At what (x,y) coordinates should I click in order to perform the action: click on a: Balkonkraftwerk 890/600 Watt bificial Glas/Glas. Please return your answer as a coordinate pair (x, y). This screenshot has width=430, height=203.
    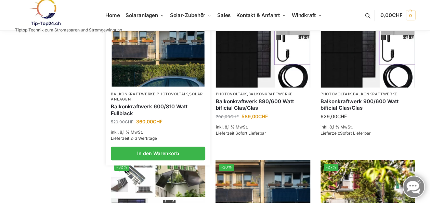
    Looking at the image, I should click on (263, 105).